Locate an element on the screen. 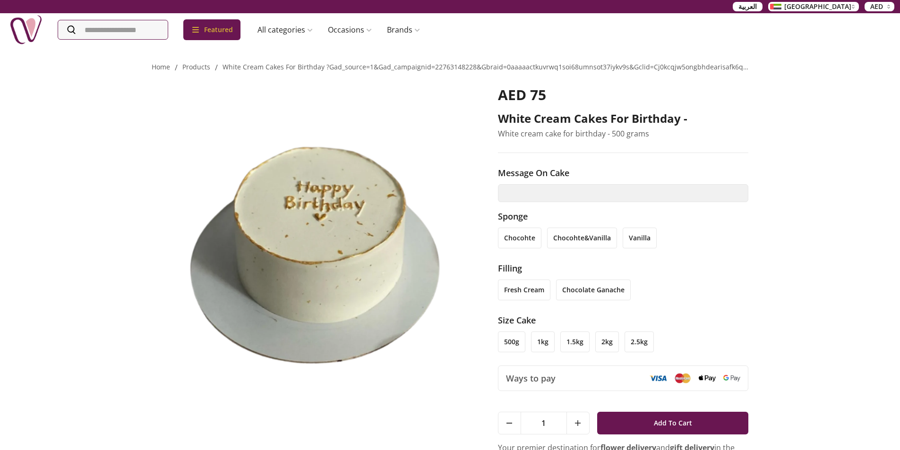 This screenshot has width=900, height=450. li: chocohte&vanilla is located at coordinates (582, 238).